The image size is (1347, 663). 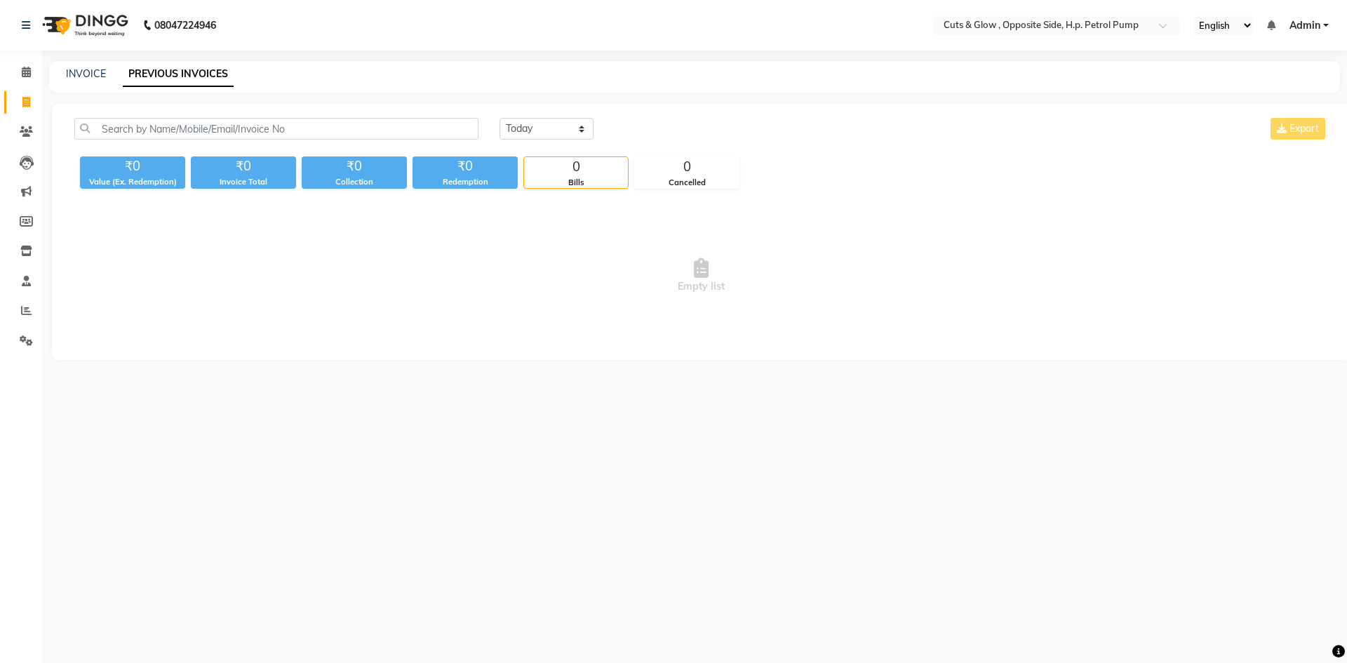 I want to click on input: Search by Name/Mobile/Email/Invoice No, so click(x=277, y=128).